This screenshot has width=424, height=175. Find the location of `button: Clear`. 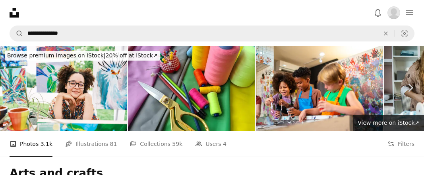

button: Clear is located at coordinates (386, 33).